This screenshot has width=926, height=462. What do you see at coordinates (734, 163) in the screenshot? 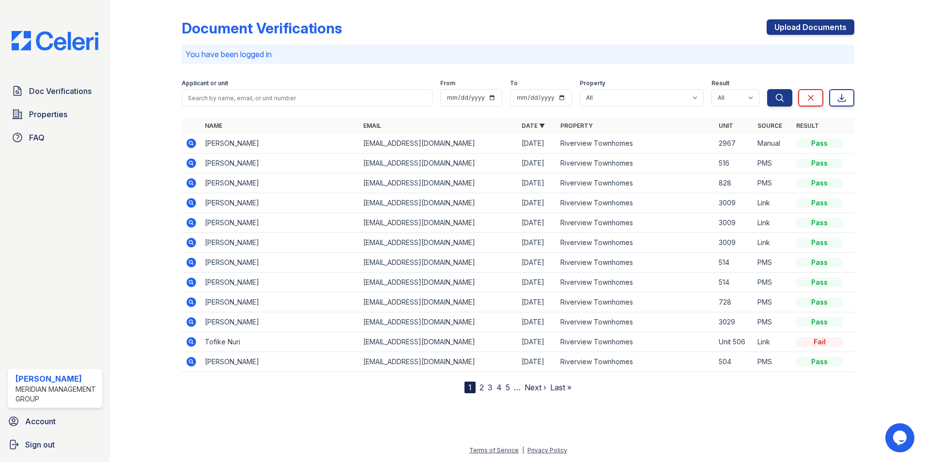
I see `td: 516` at bounding box center [734, 163].